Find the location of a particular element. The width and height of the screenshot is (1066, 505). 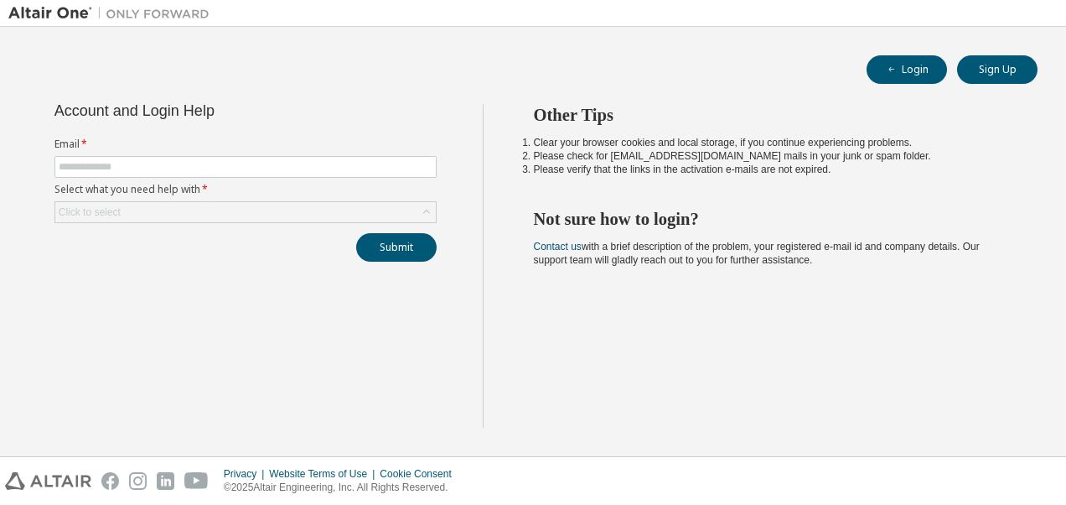

button: Sign Up is located at coordinates (997, 70).